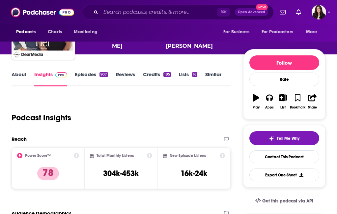  Describe the element at coordinates (236, 32) in the screenshot. I see `span: For Business` at that location.